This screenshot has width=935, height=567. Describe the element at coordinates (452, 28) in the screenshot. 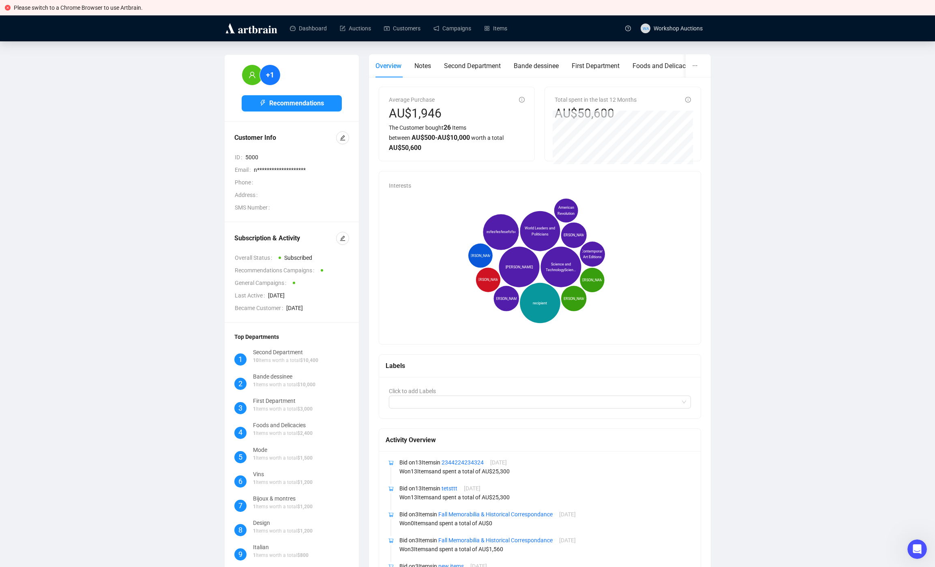

I see `a: Campaigns` at that location.